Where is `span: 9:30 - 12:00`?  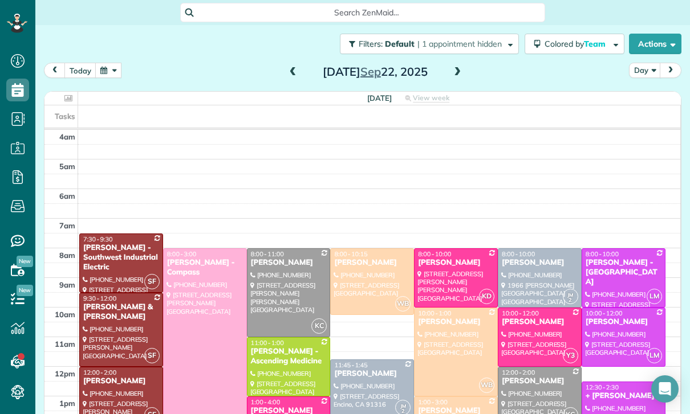
span: 9:30 - 12:00 is located at coordinates (100, 299).